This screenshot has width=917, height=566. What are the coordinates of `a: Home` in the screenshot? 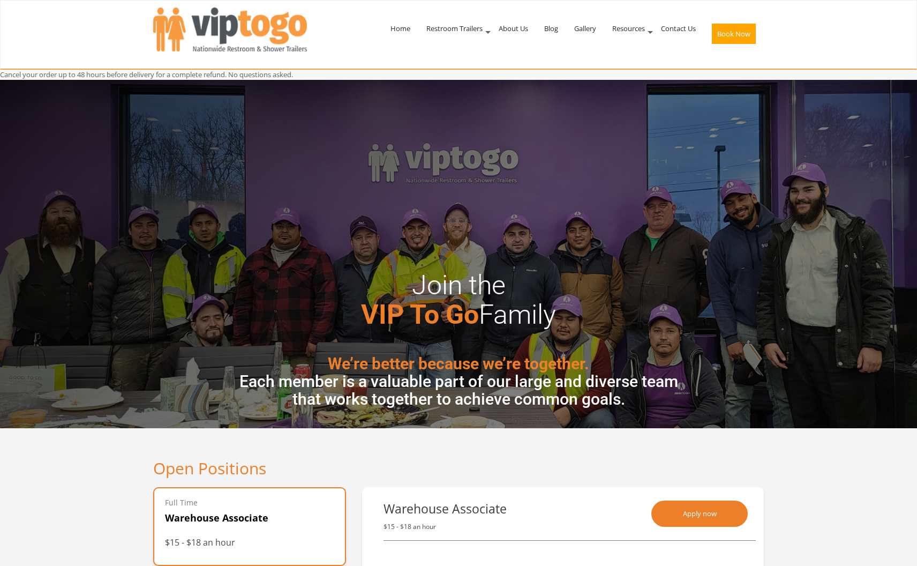 It's located at (400, 28).